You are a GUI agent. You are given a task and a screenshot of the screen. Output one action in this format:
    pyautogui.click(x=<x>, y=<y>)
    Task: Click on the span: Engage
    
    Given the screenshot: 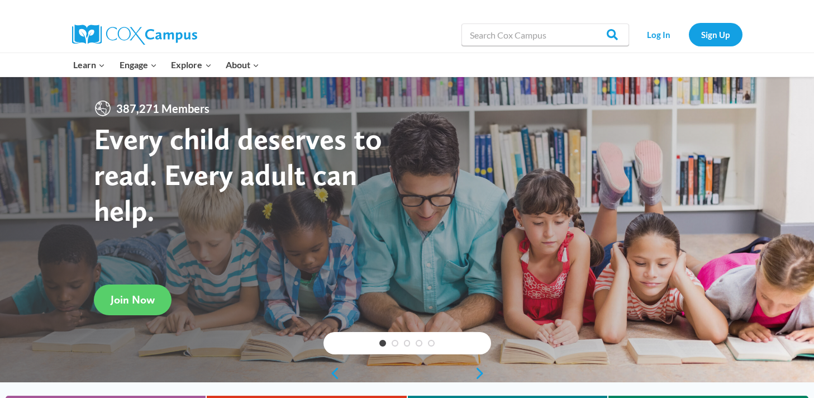 What is the action you would take?
    pyautogui.click(x=138, y=65)
    